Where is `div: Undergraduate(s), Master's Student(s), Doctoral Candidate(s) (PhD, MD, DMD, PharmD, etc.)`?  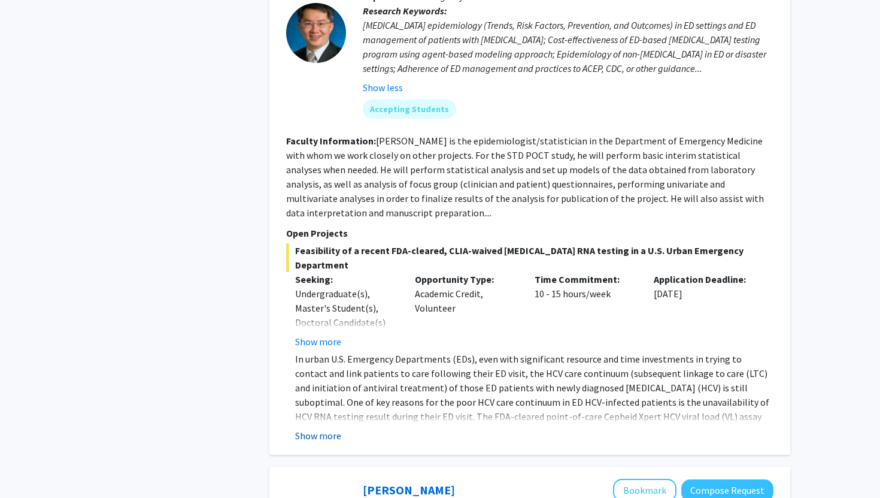 div: Undergraduate(s), Master's Student(s), Doctoral Candidate(s) (PhD, MD, DMD, PharmD, etc.) is located at coordinates (346, 322).